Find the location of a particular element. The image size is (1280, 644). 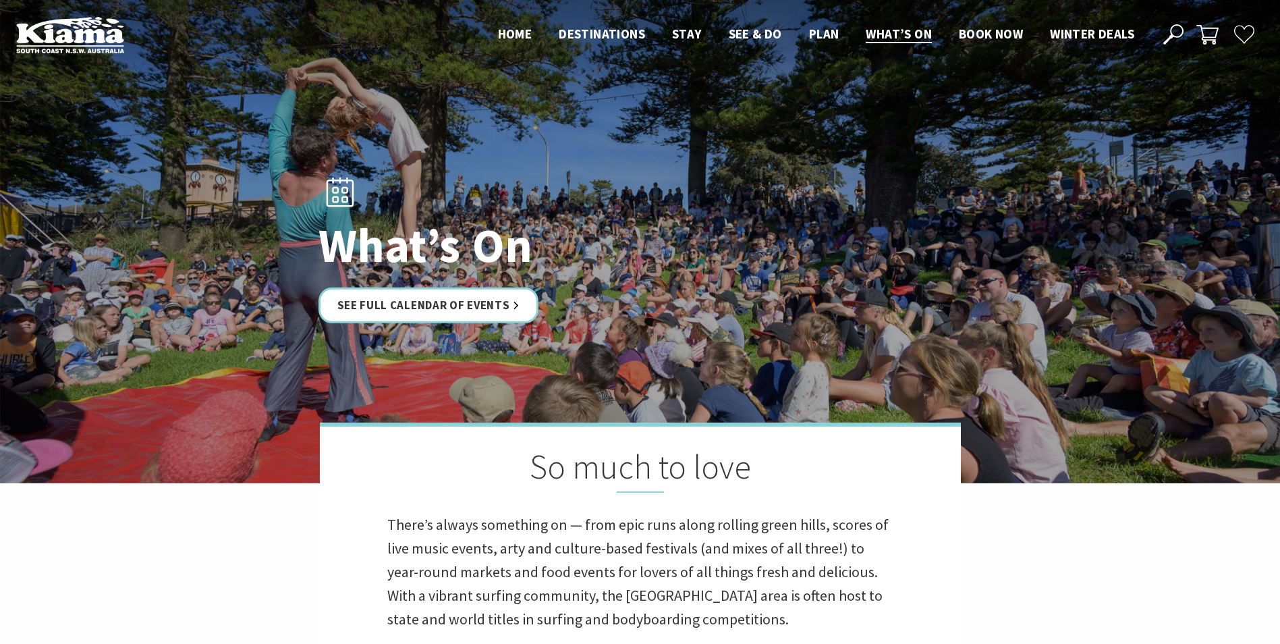

nav: Main Menu is located at coordinates (816, 34).